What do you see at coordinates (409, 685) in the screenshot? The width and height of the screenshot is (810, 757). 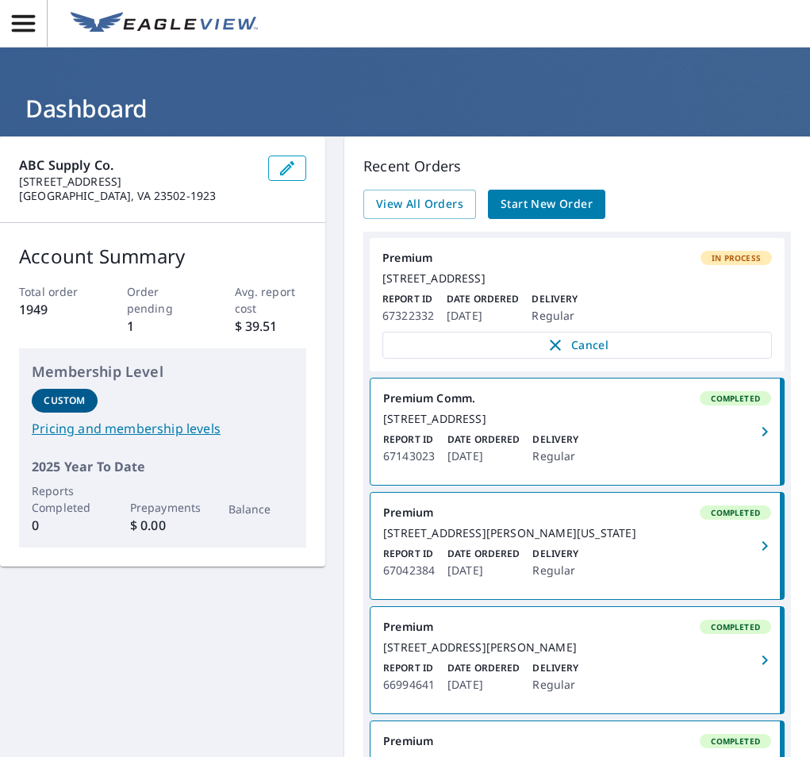 I see `p: 66994641` at bounding box center [409, 685].